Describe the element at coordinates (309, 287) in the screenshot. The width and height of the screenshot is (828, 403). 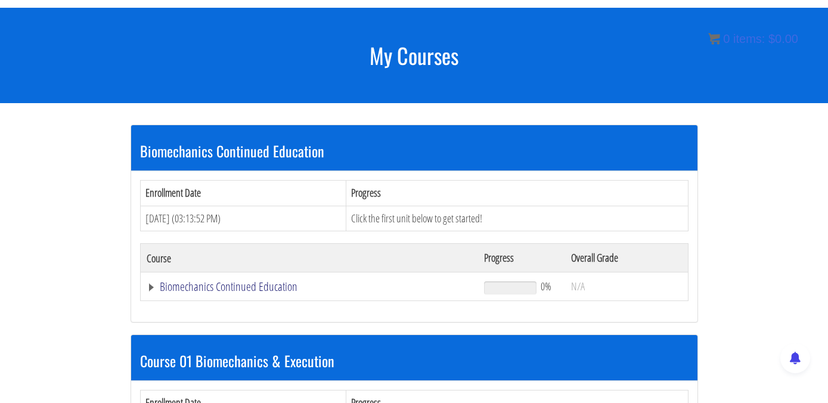
I see `a: Biomechanics Continued Education` at that location.